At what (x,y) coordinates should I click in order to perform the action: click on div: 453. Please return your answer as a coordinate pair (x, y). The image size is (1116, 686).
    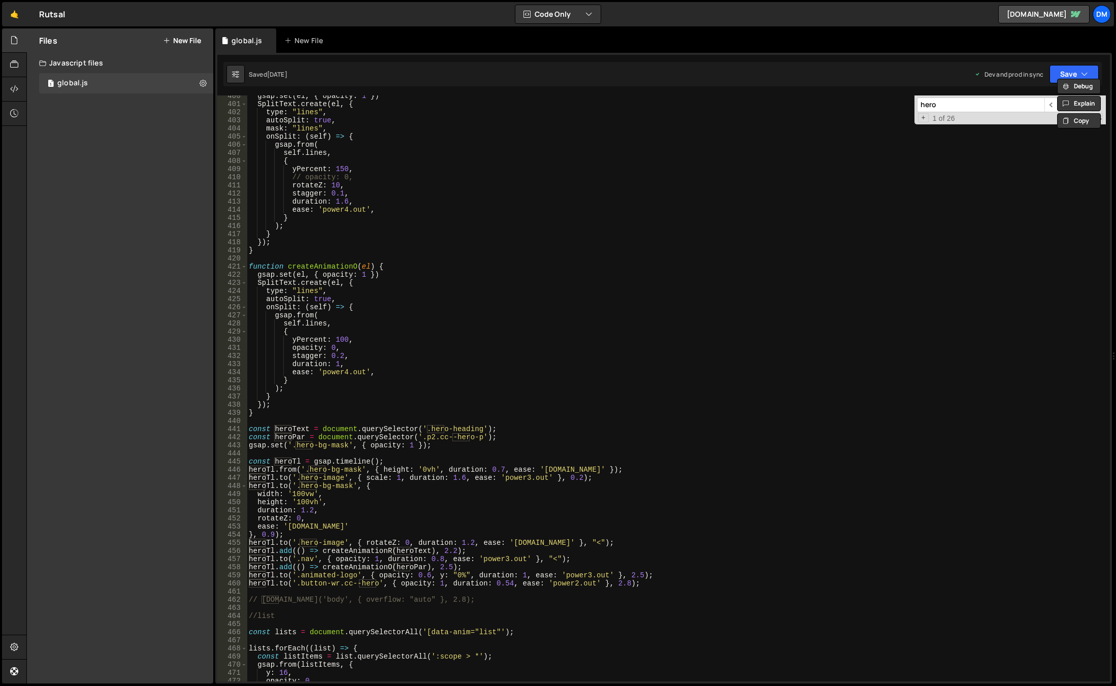
    Looking at the image, I should click on (232, 526).